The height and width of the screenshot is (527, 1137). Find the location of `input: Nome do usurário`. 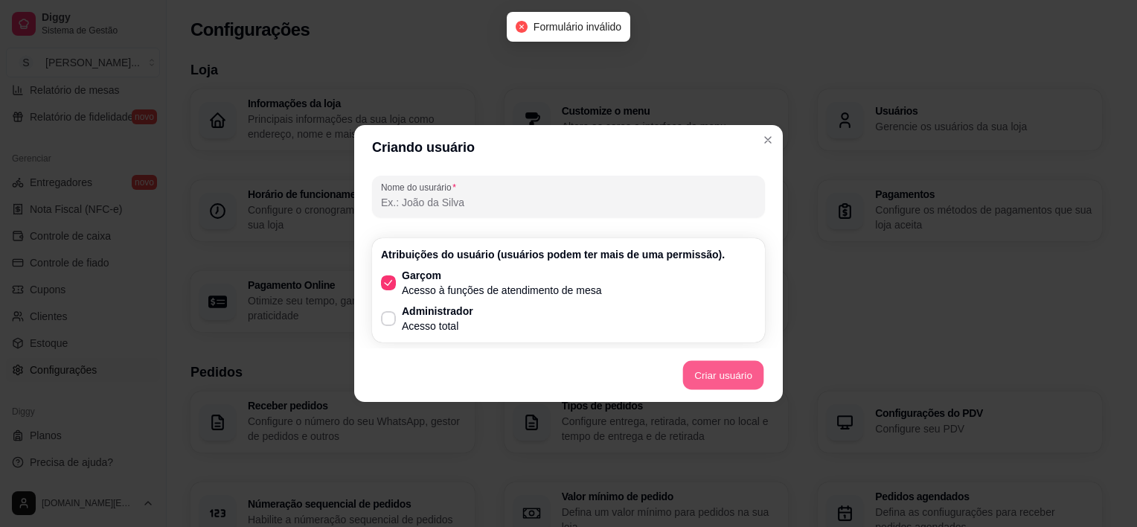

input: Nome do usurário is located at coordinates (569, 202).